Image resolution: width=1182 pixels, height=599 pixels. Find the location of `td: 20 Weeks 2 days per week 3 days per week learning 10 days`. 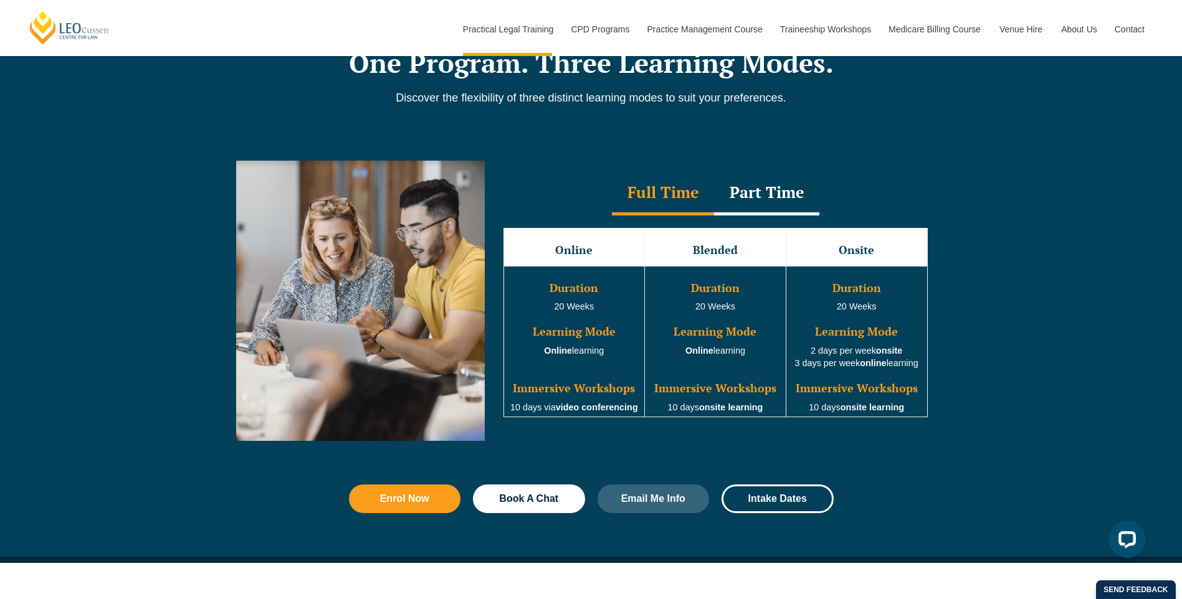

td: 20 Weeks 2 days per week 3 days per week learning 10 days is located at coordinates (856, 341).